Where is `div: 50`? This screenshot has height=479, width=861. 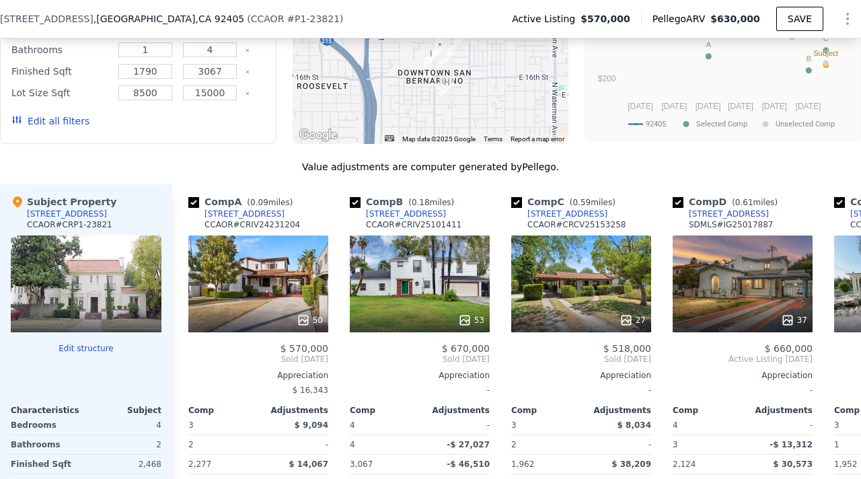 div: 50 is located at coordinates (310, 320).